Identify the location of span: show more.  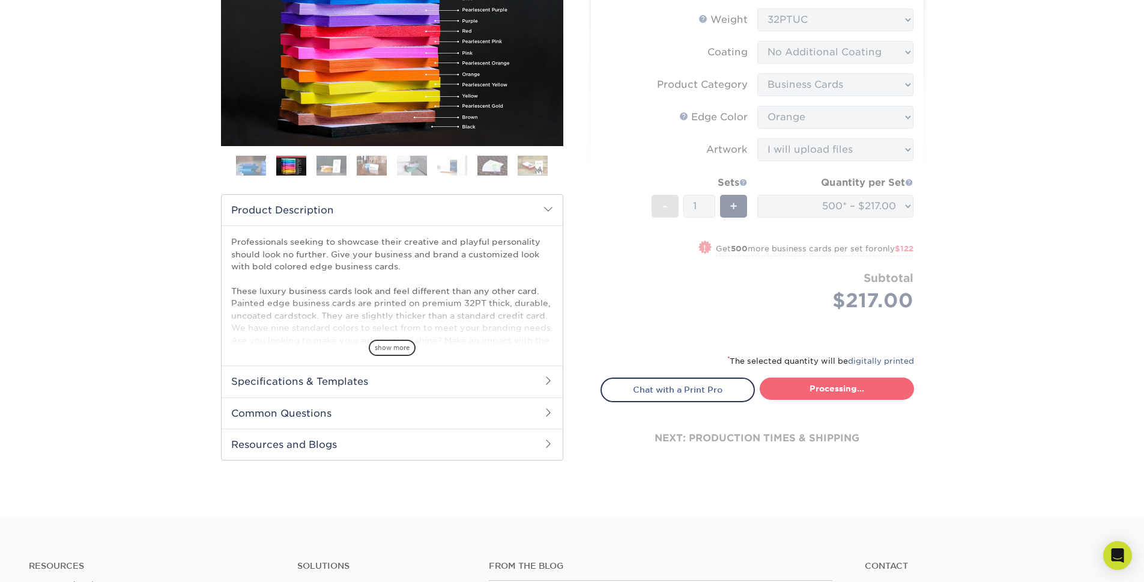
(392, 347).